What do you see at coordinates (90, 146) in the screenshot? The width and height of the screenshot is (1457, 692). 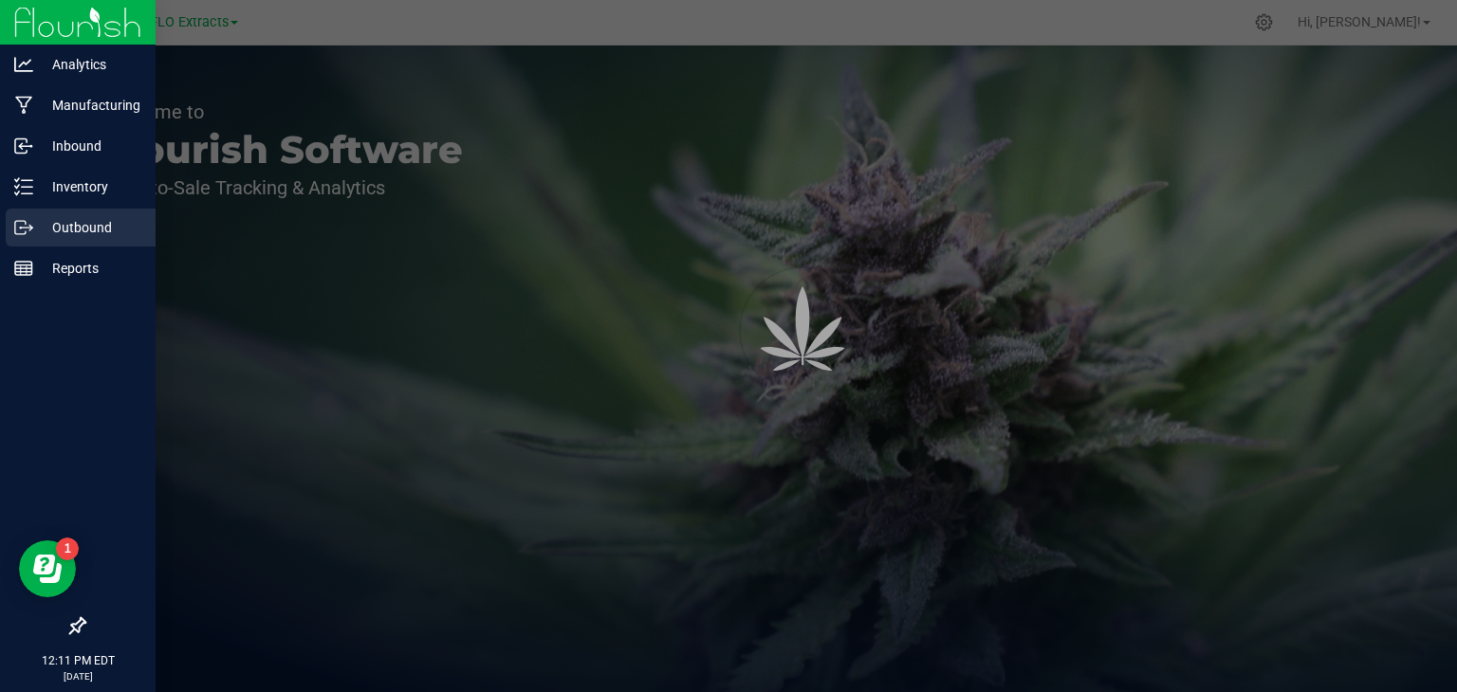 I see `p: Inbound` at bounding box center [90, 146].